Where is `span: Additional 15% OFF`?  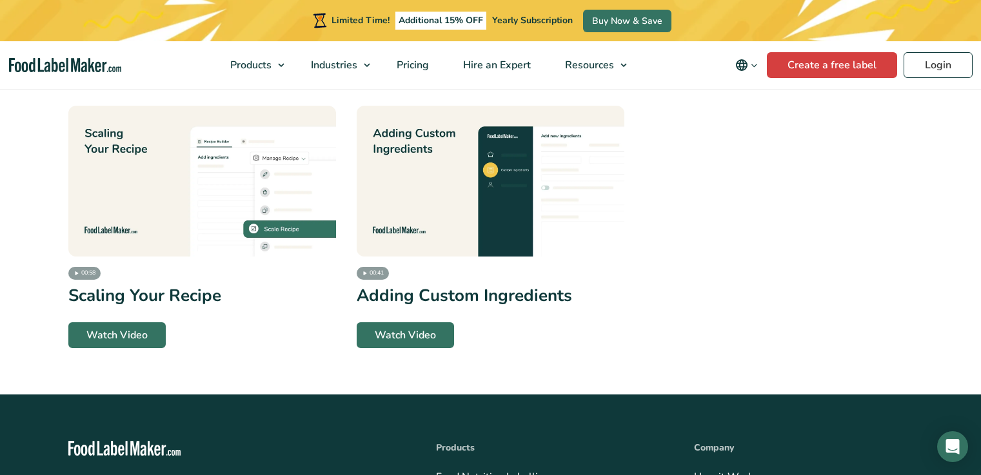
span: Additional 15% OFF is located at coordinates (441, 21).